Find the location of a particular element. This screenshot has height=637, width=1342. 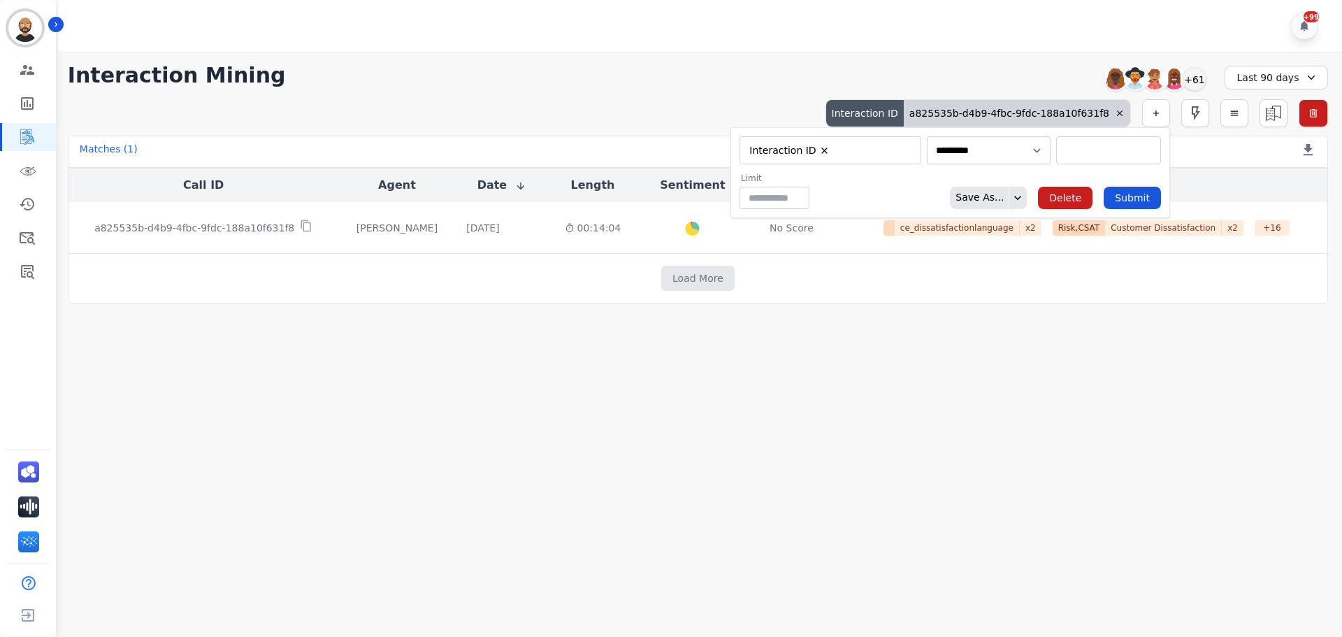

div: Save As... is located at coordinates (977, 198).